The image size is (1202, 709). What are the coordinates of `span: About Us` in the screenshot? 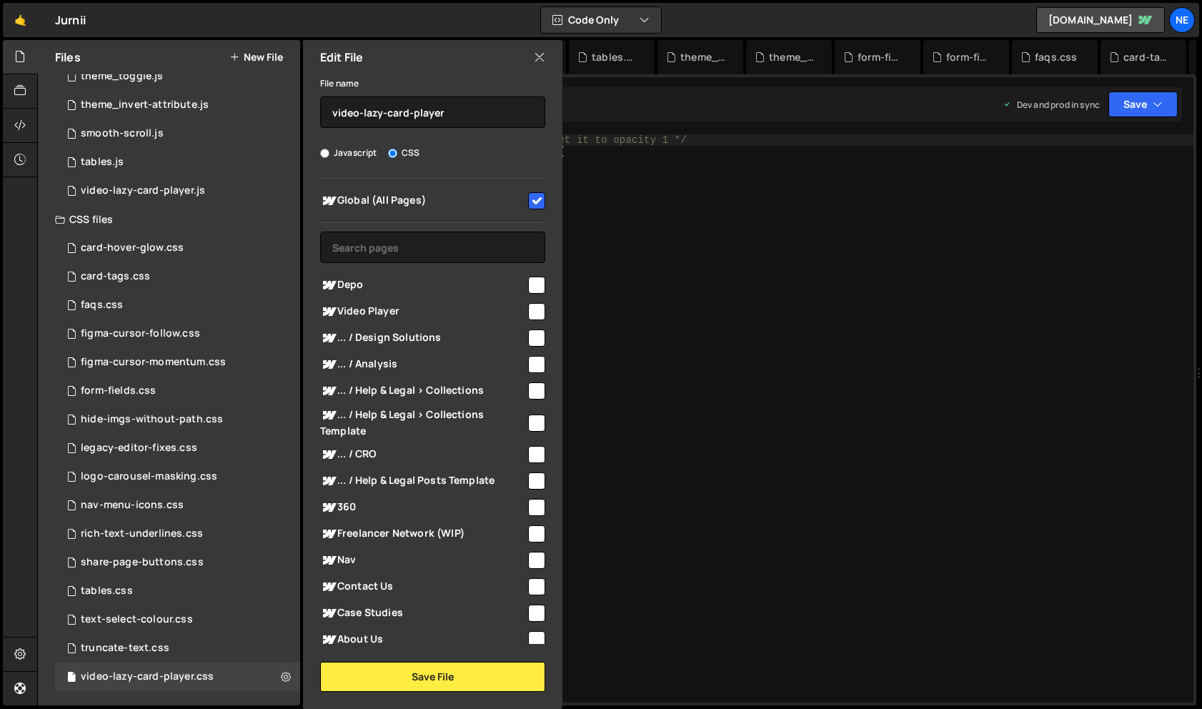 It's located at (423, 640).